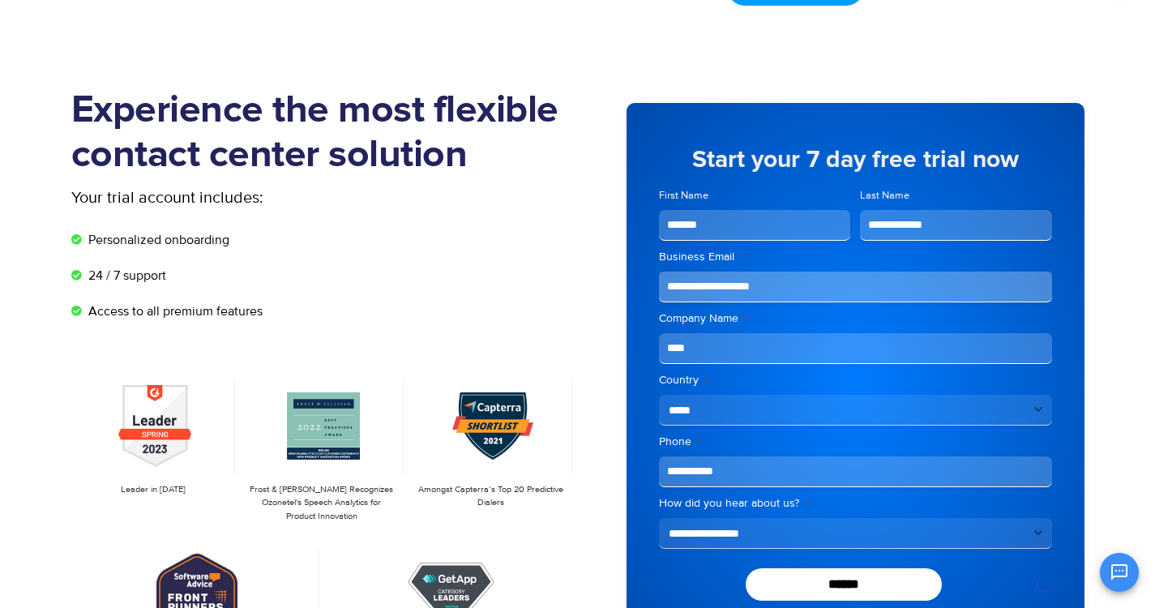 This screenshot has width=1155, height=608. What do you see at coordinates (324, 133) in the screenshot?
I see `h1: Experience the most flexible contact center solution` at bounding box center [324, 133].